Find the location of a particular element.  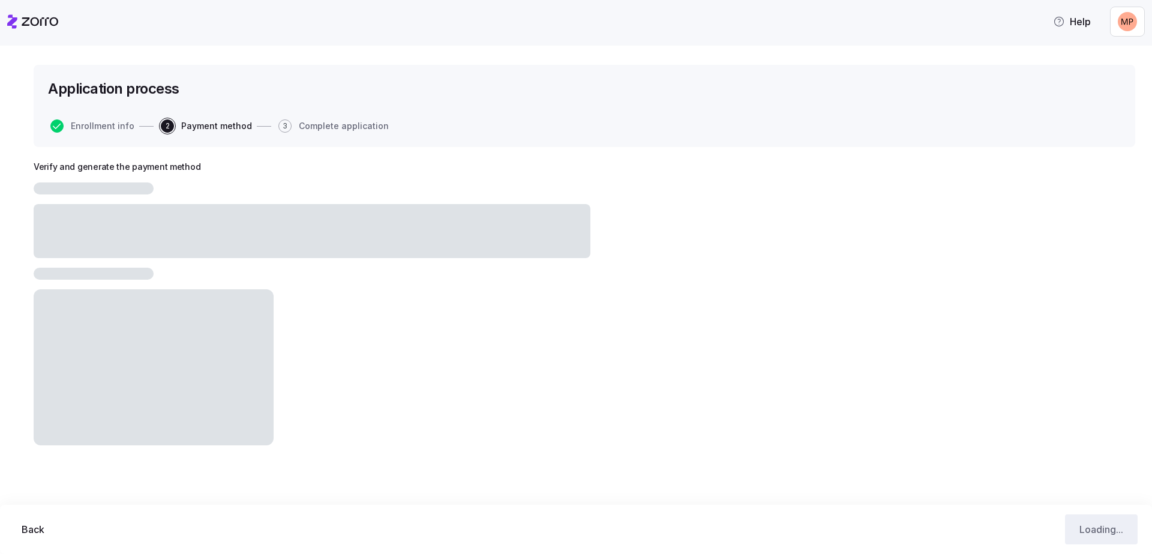

button: Enrollment info is located at coordinates (92, 126).